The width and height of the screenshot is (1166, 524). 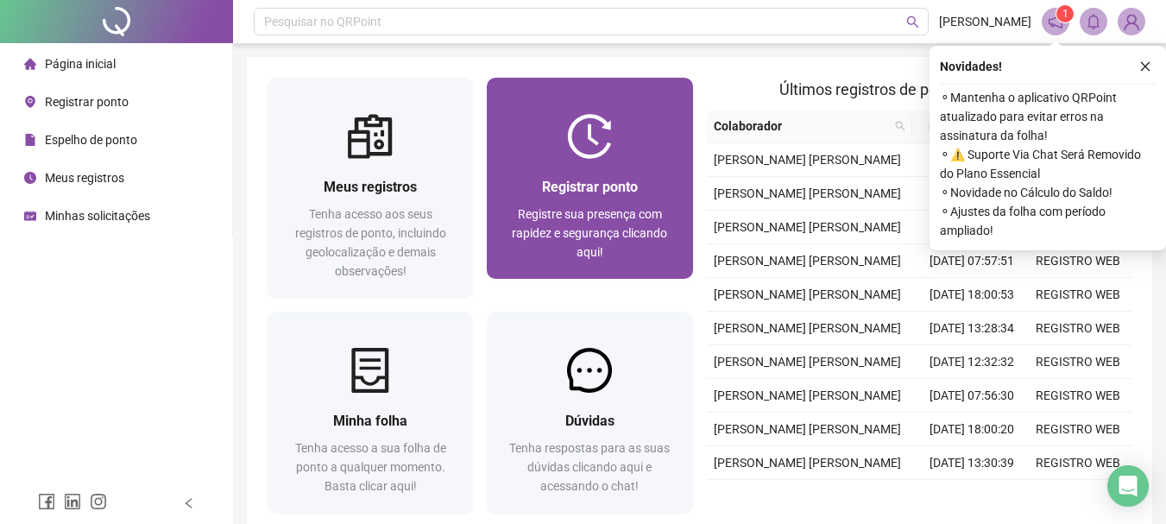 I want to click on a: Meus registrosTenha acesso aos seus registros de ponto, incluindo geolocalização e demais observa..., so click(x=370, y=187).